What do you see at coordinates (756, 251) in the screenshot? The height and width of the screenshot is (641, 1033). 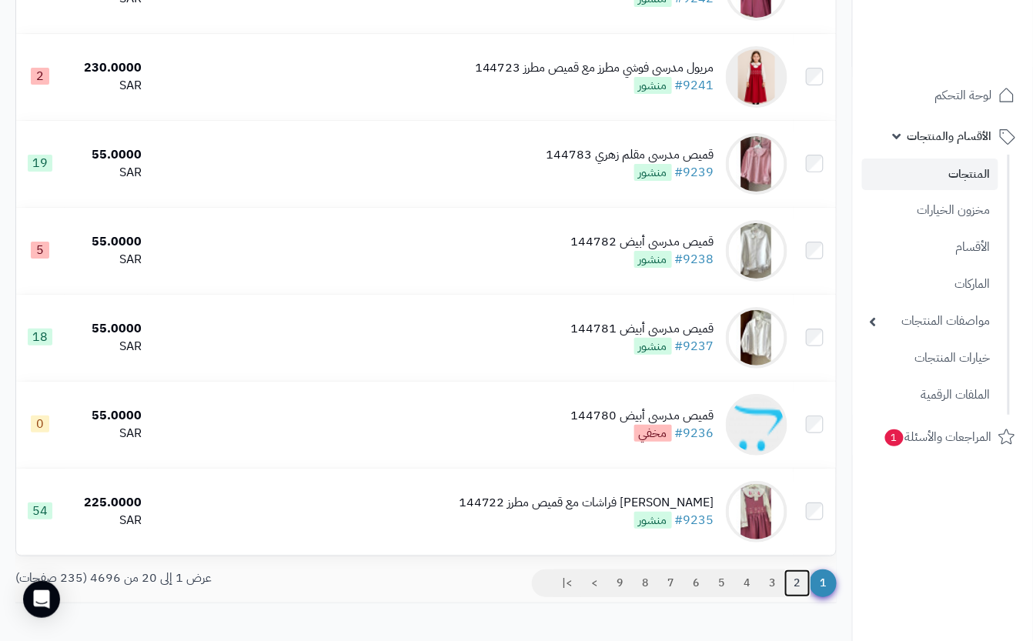 I see `img: قميص مدرسي أبيض 144782` at bounding box center [756, 251].